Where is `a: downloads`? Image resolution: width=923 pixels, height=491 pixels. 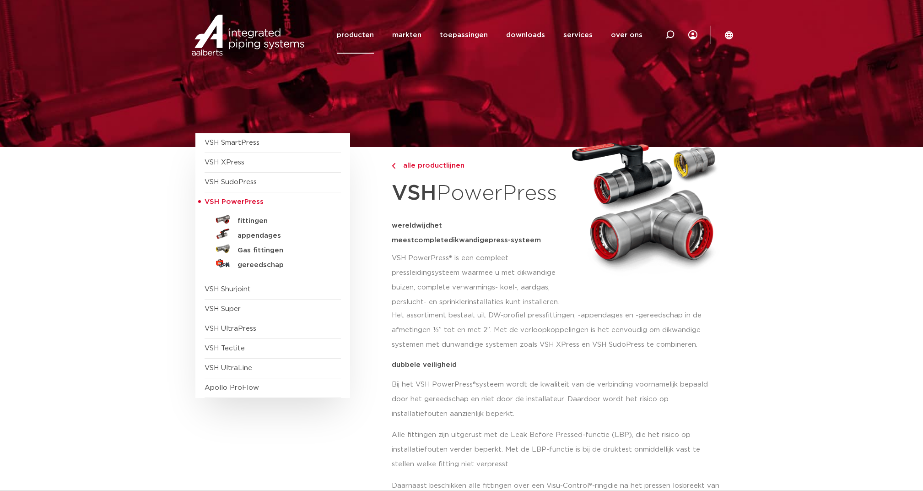
a: downloads is located at coordinates (526, 35).